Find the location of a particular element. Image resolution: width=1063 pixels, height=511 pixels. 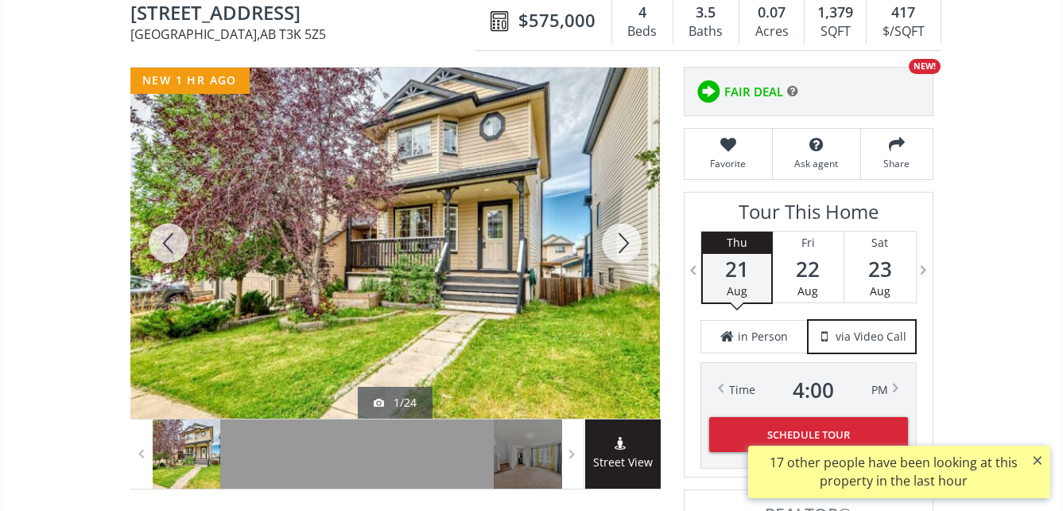

div: 4 is located at coordinates (643, 13).